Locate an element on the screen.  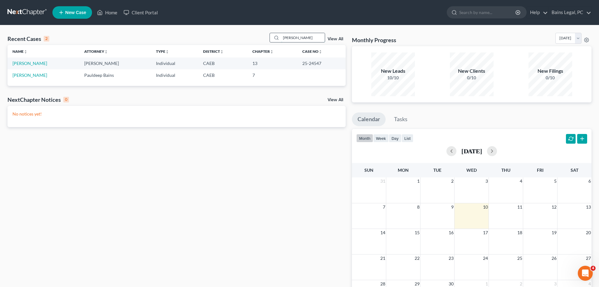
span: 17 is located at coordinates (485, 232).